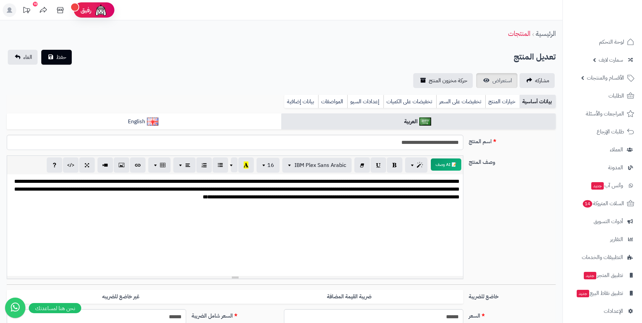 This screenshot has width=642, height=323. Describe the element at coordinates (61, 57) in the screenshot. I see `span: حفظ` at that location.